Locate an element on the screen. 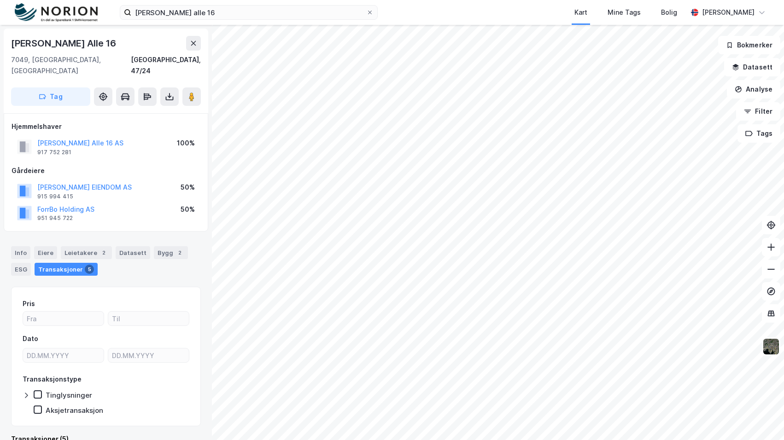 The height and width of the screenshot is (440, 784). div: Bygg is located at coordinates (171, 253).